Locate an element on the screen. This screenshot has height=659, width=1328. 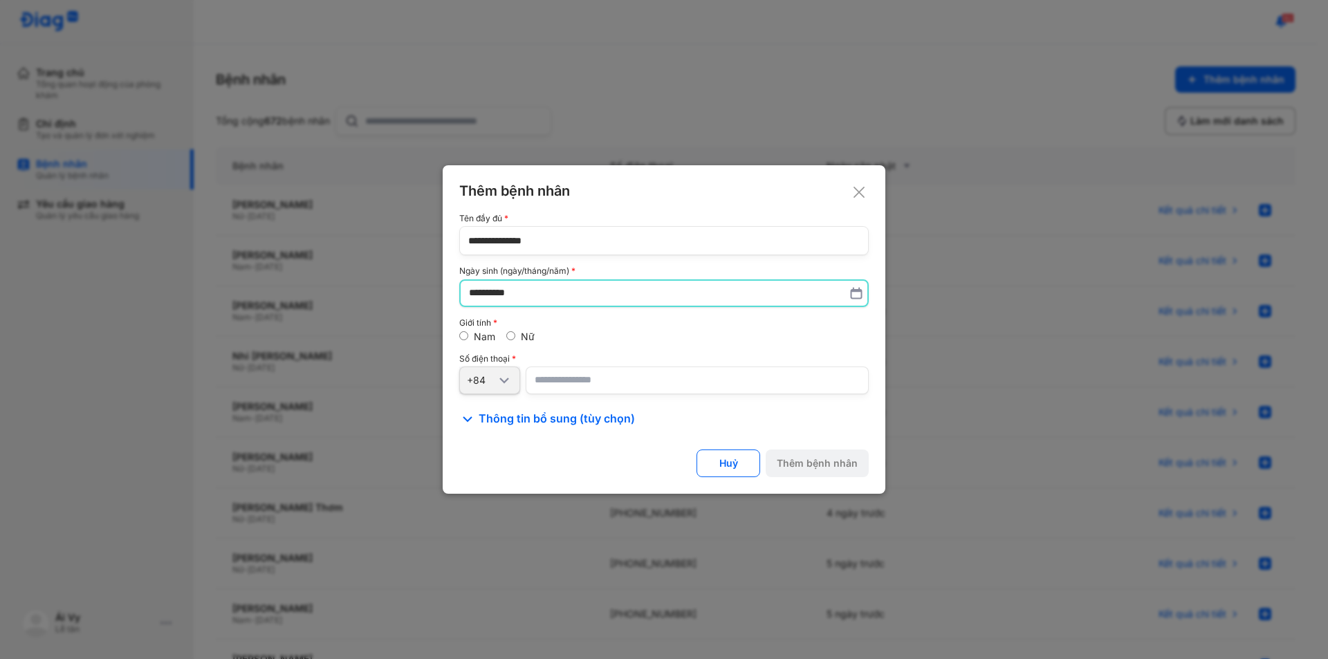
div: Số điện thoại is located at coordinates (664, 359).